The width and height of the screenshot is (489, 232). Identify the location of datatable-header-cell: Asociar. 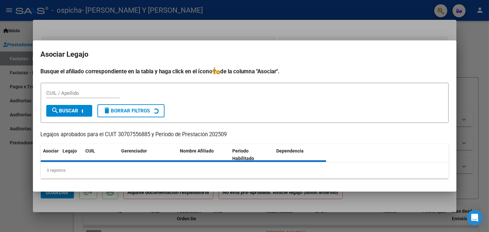
(50, 155).